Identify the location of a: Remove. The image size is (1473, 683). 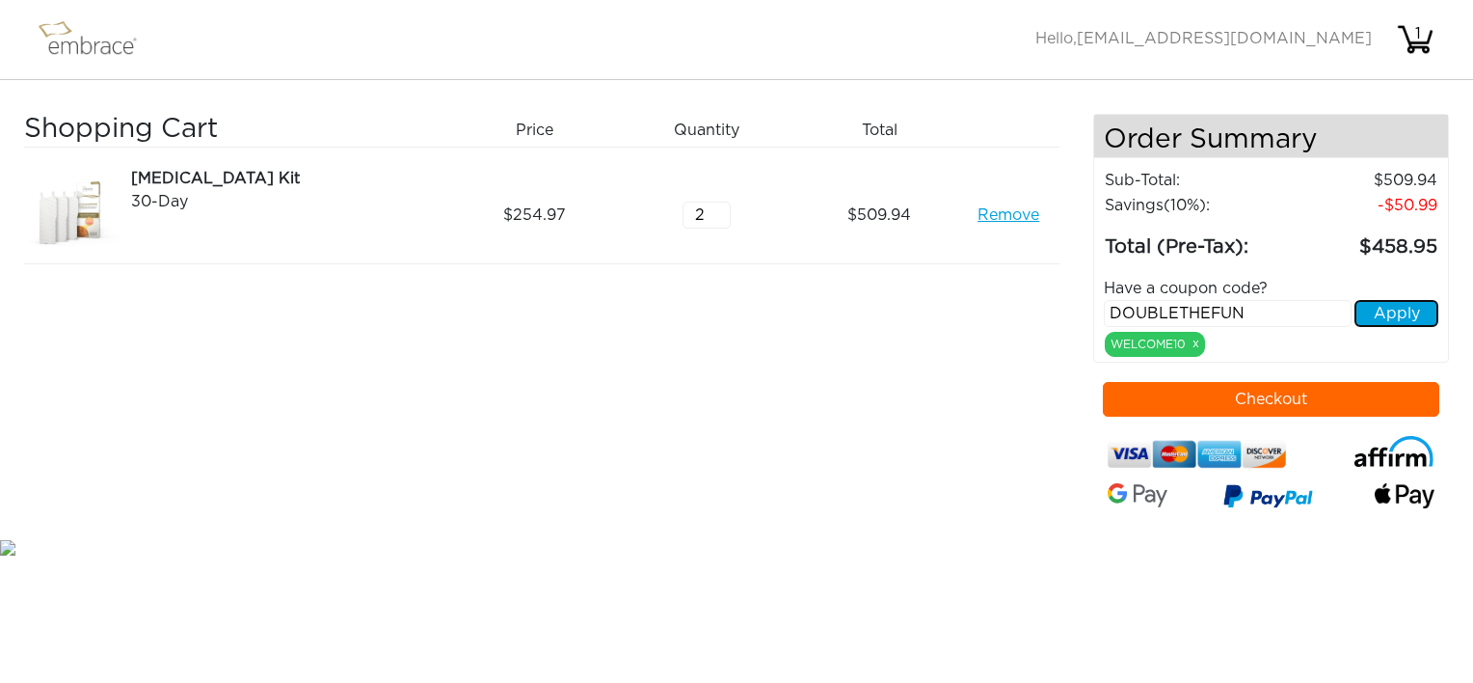
(1008, 215).